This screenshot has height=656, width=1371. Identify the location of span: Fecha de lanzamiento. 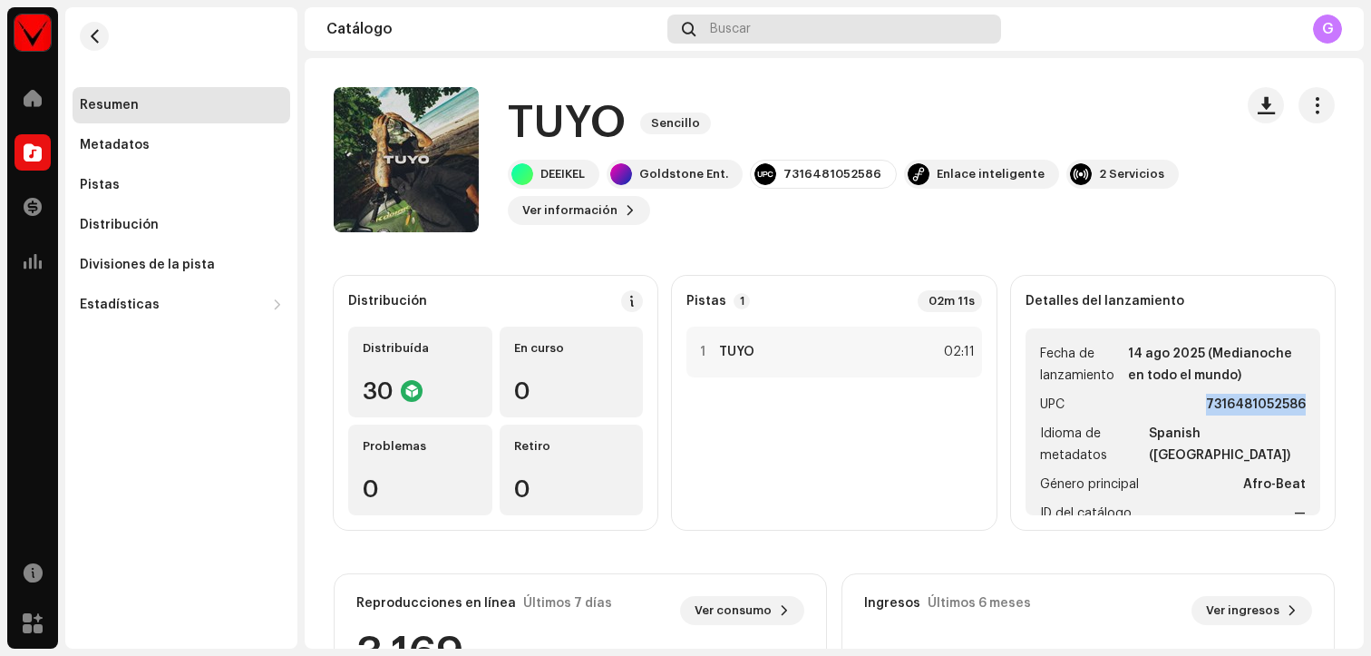
(1082, 365).